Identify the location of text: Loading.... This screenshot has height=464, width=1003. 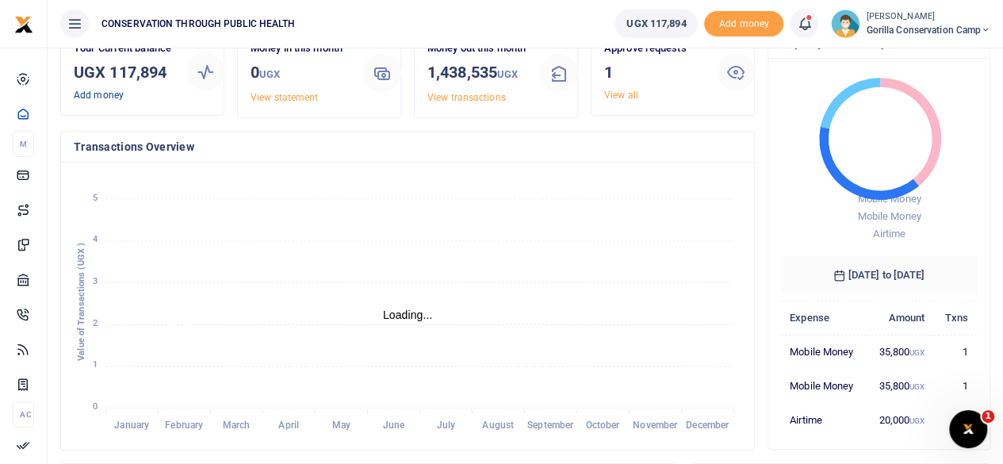
(408, 315).